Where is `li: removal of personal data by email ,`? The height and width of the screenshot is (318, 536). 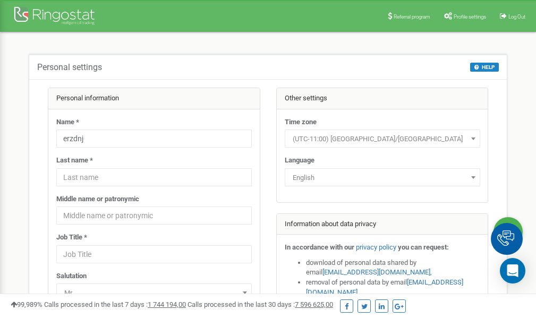 li: removal of personal data by email , is located at coordinates (393, 287).